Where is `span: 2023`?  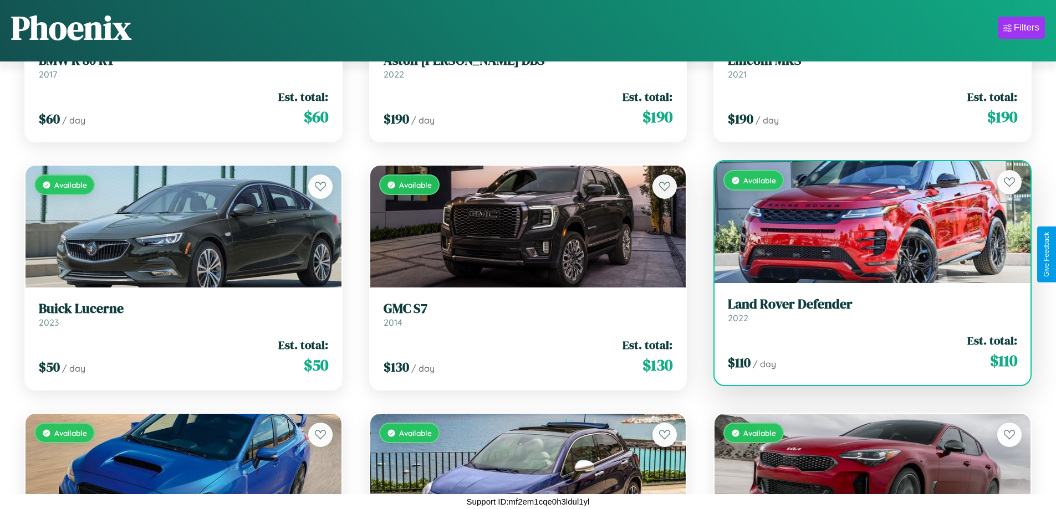 span: 2023 is located at coordinates (49, 323).